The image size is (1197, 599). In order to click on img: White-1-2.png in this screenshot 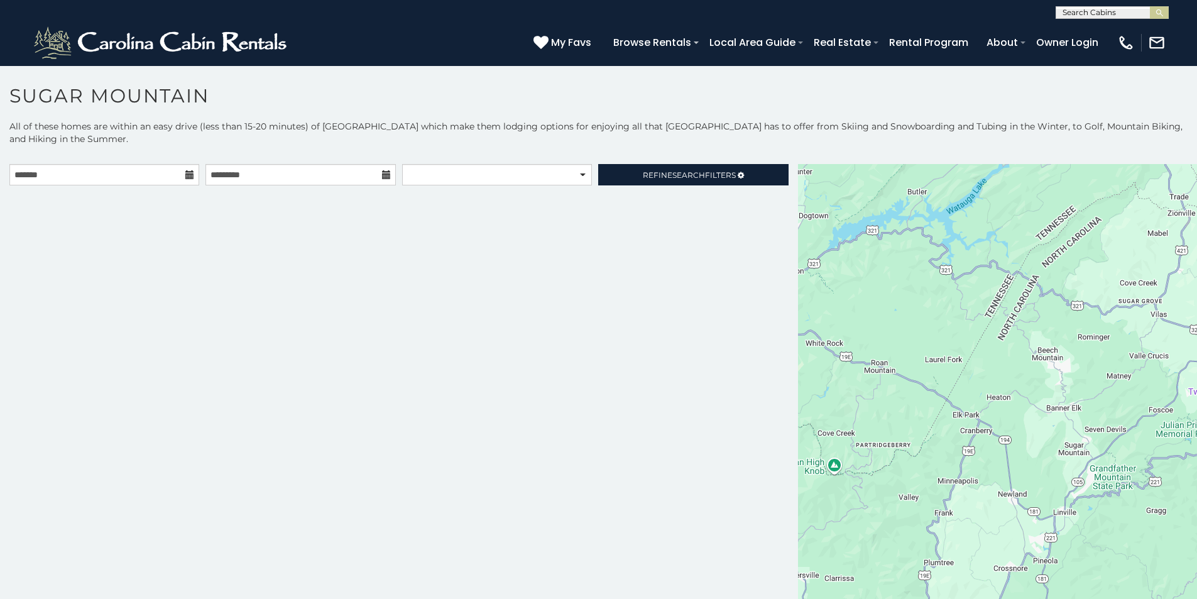, I will do `click(161, 43)`.